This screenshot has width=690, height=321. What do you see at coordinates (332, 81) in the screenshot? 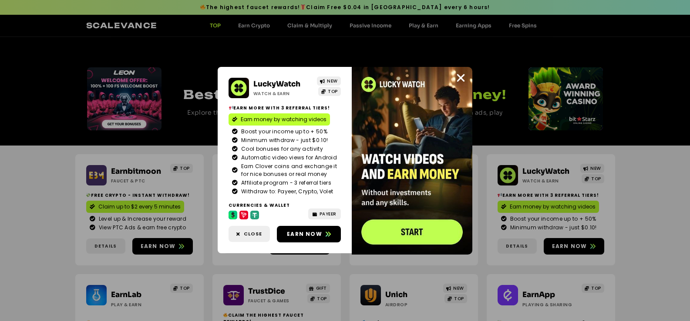
I see `span: NEW` at bounding box center [332, 81].